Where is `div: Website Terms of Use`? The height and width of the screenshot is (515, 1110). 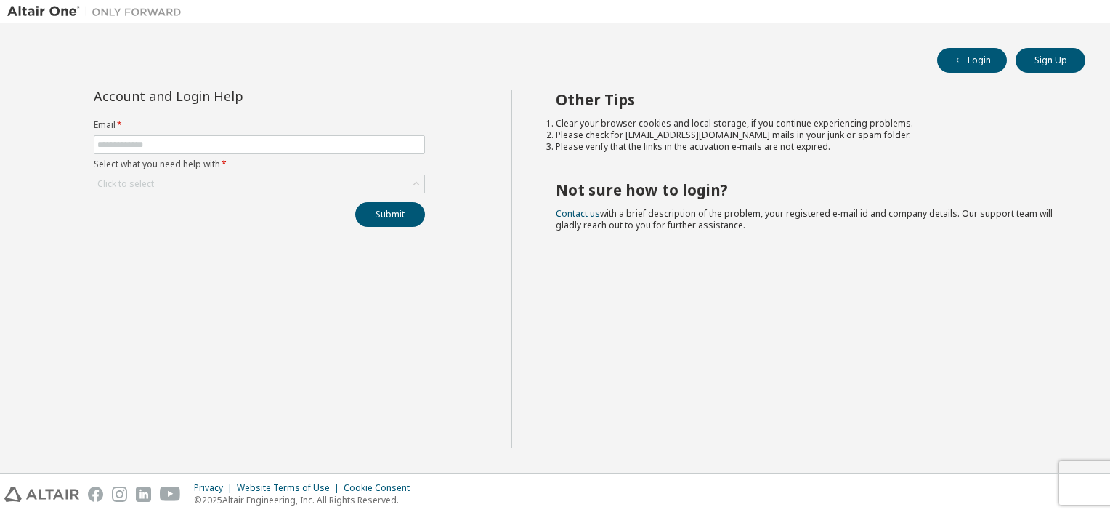 div: Website Terms of Use is located at coordinates (290, 488).